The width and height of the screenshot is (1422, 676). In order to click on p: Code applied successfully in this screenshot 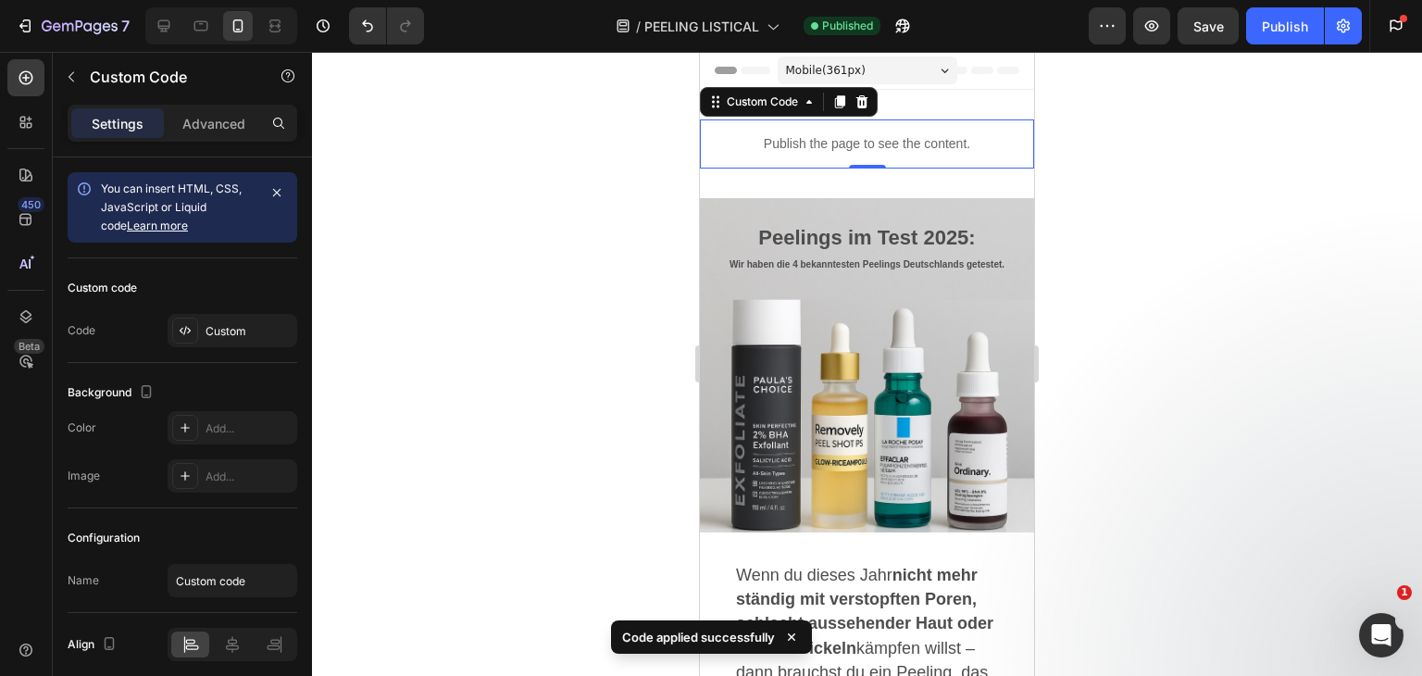, I will do `click(698, 637)`.